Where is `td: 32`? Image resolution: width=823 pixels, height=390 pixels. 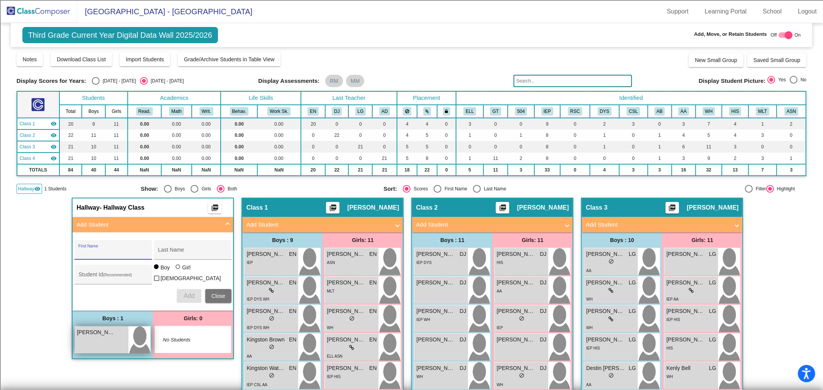
td: 32 is located at coordinates (709, 170).